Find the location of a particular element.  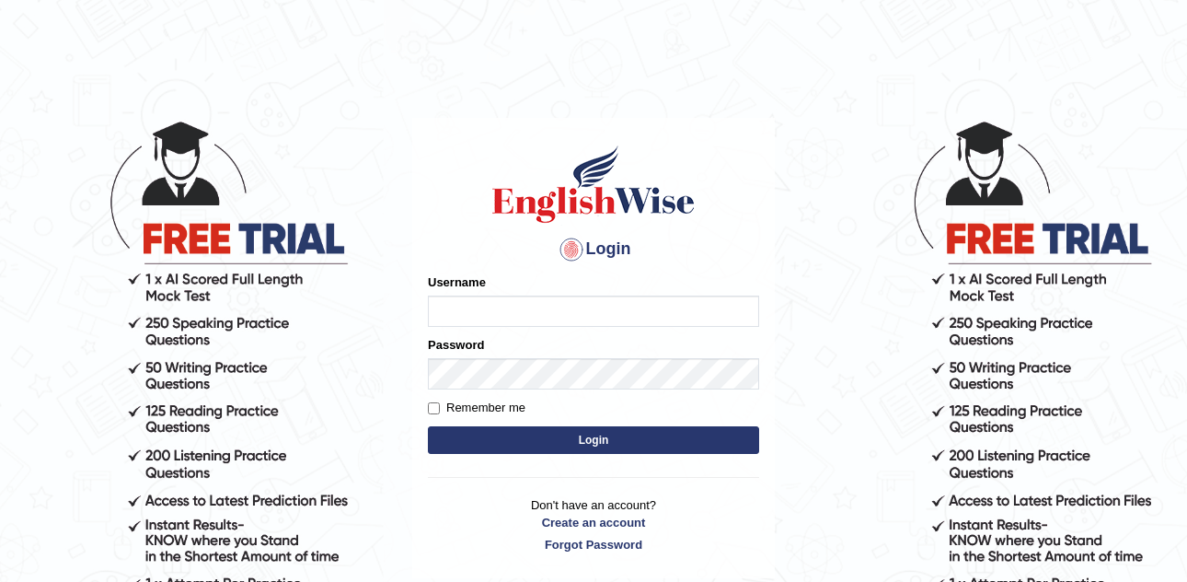

a: Create an account is located at coordinates (594, 522).